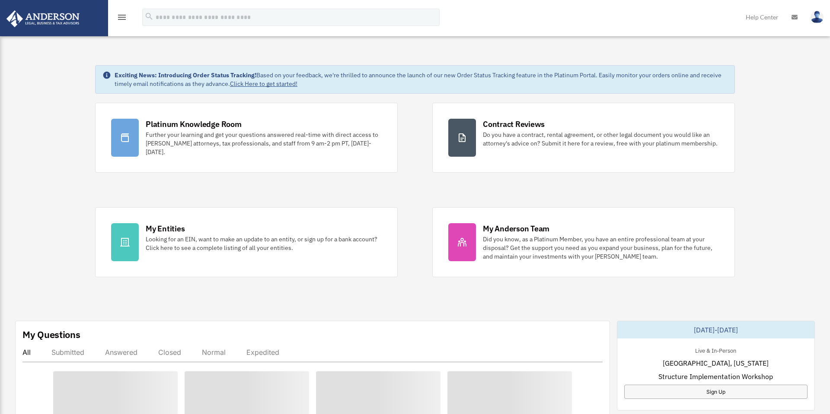  What do you see at coordinates (516, 229) in the screenshot?
I see `div: My Anderson Team` at bounding box center [516, 229].